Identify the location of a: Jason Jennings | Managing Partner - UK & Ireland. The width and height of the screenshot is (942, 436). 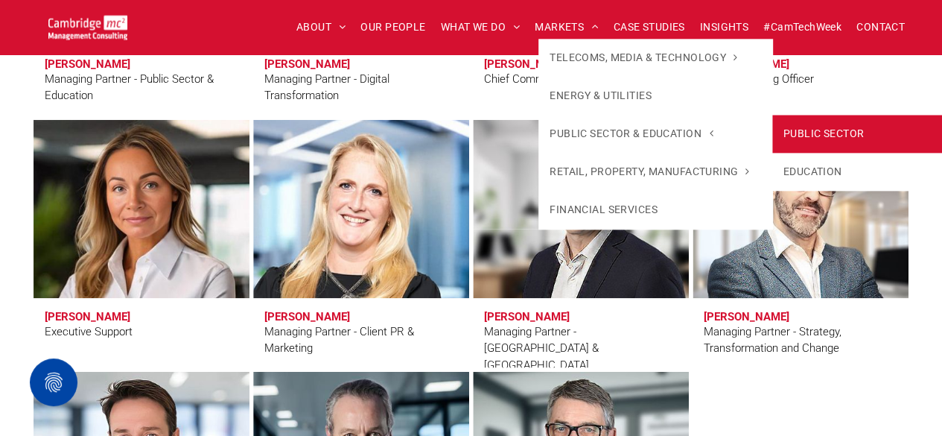
(581, 209).